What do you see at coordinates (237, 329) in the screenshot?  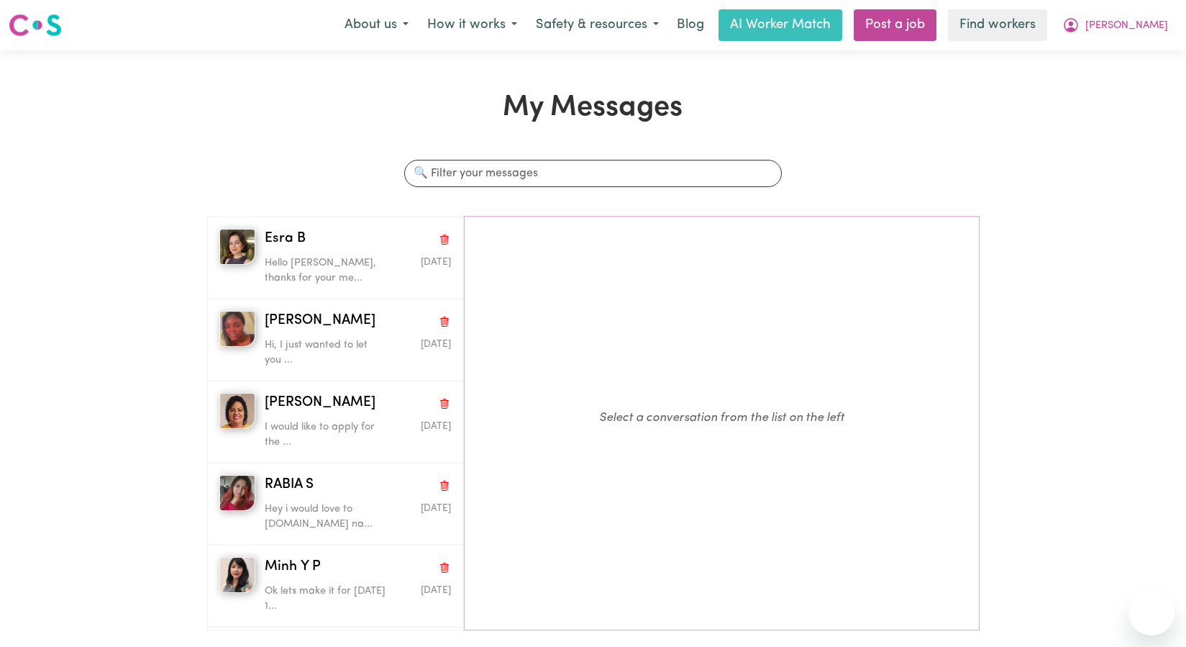 I see `img: Dina G` at bounding box center [237, 329].